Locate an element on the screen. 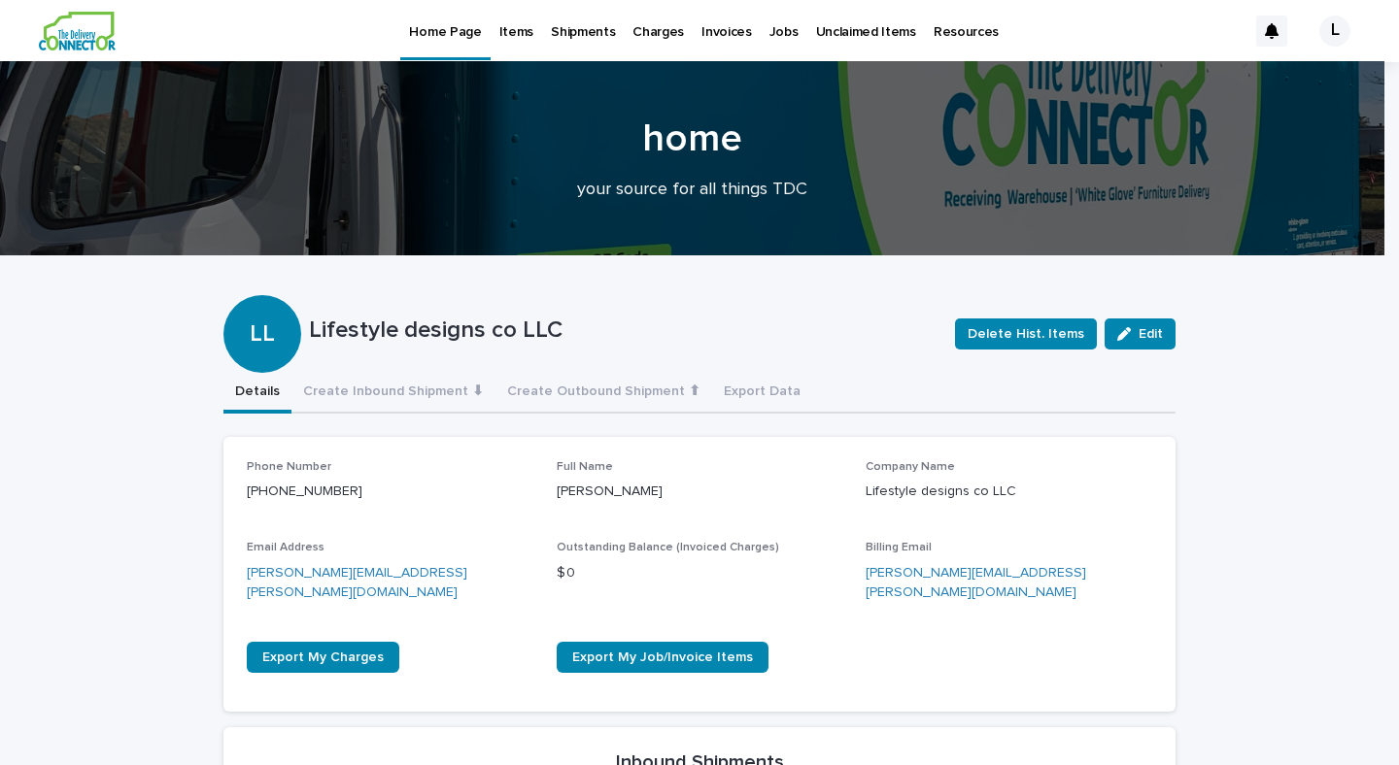 This screenshot has height=765, width=1399. span: Export My Job/Invoice Items is located at coordinates (662, 658).